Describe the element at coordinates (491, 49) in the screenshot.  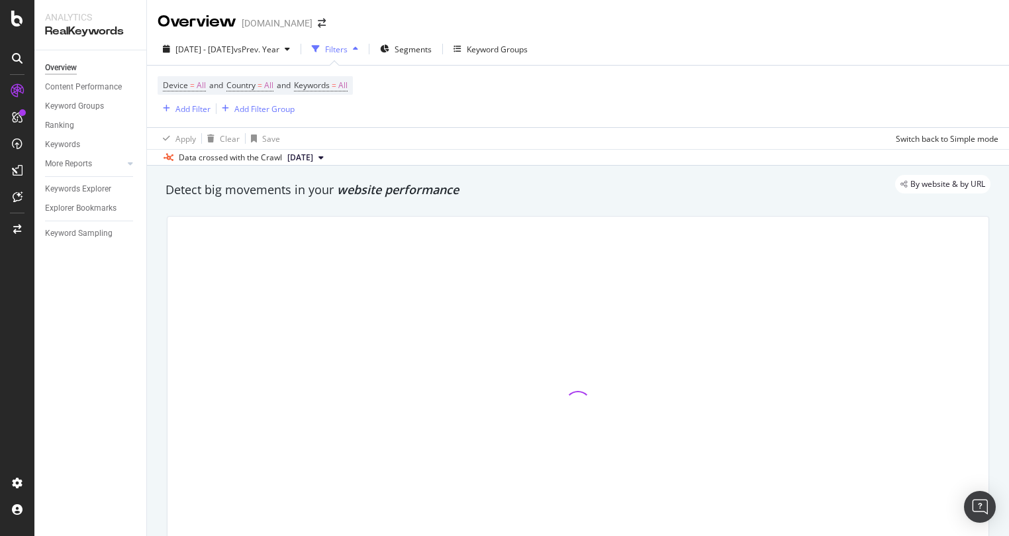
I see `button: Keyword Groups` at that location.